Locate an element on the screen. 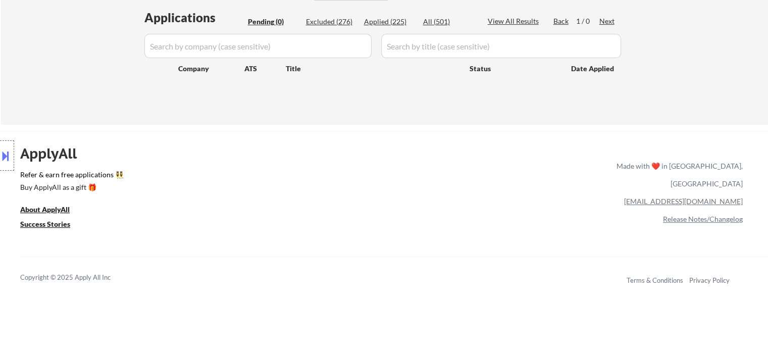  div: Excluded (276) is located at coordinates (331, 22).